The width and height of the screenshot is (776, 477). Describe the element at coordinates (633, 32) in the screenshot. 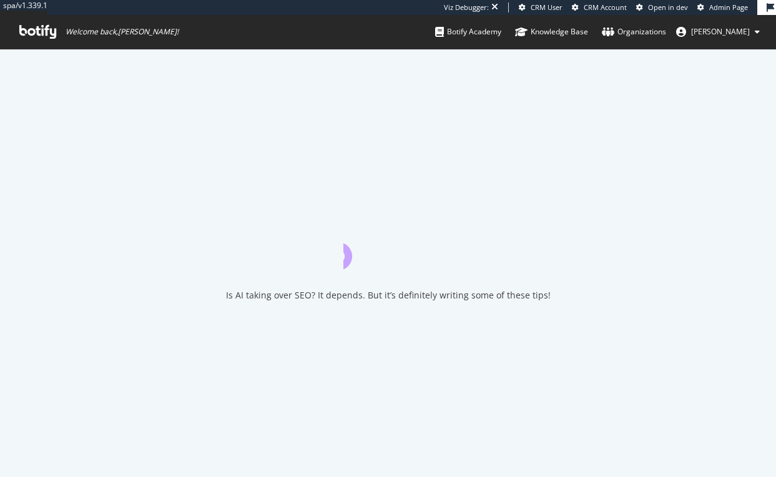

I see `a: Organizations` at that location.